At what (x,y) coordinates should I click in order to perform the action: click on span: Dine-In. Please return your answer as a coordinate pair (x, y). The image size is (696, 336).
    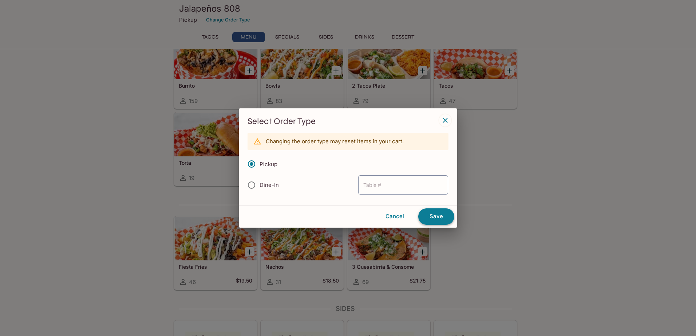
    Looking at the image, I should click on (269, 185).